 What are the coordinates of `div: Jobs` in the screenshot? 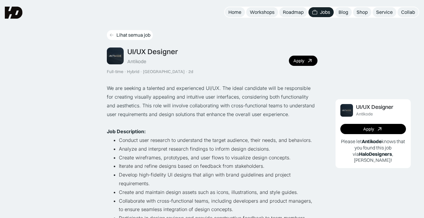 It's located at (325, 12).